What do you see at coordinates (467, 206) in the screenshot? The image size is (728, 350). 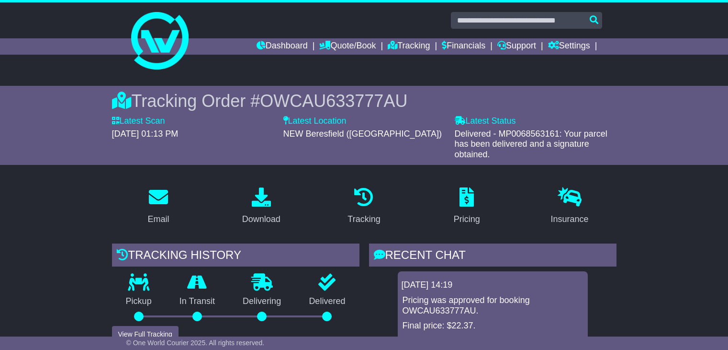 I see `a: Pricing` at bounding box center [467, 206].